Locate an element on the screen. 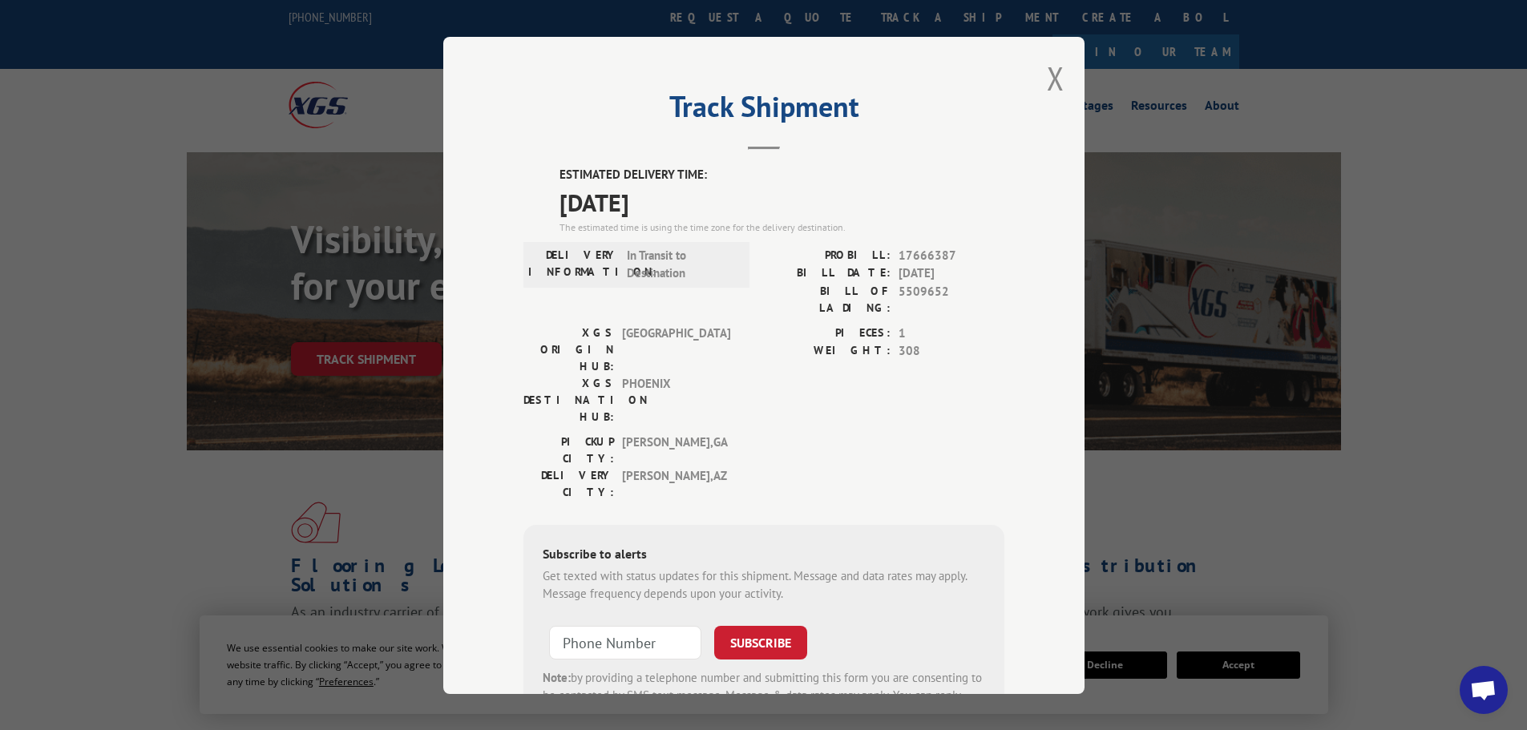  label: XGS DESTINATION HUB: is located at coordinates (568, 399).